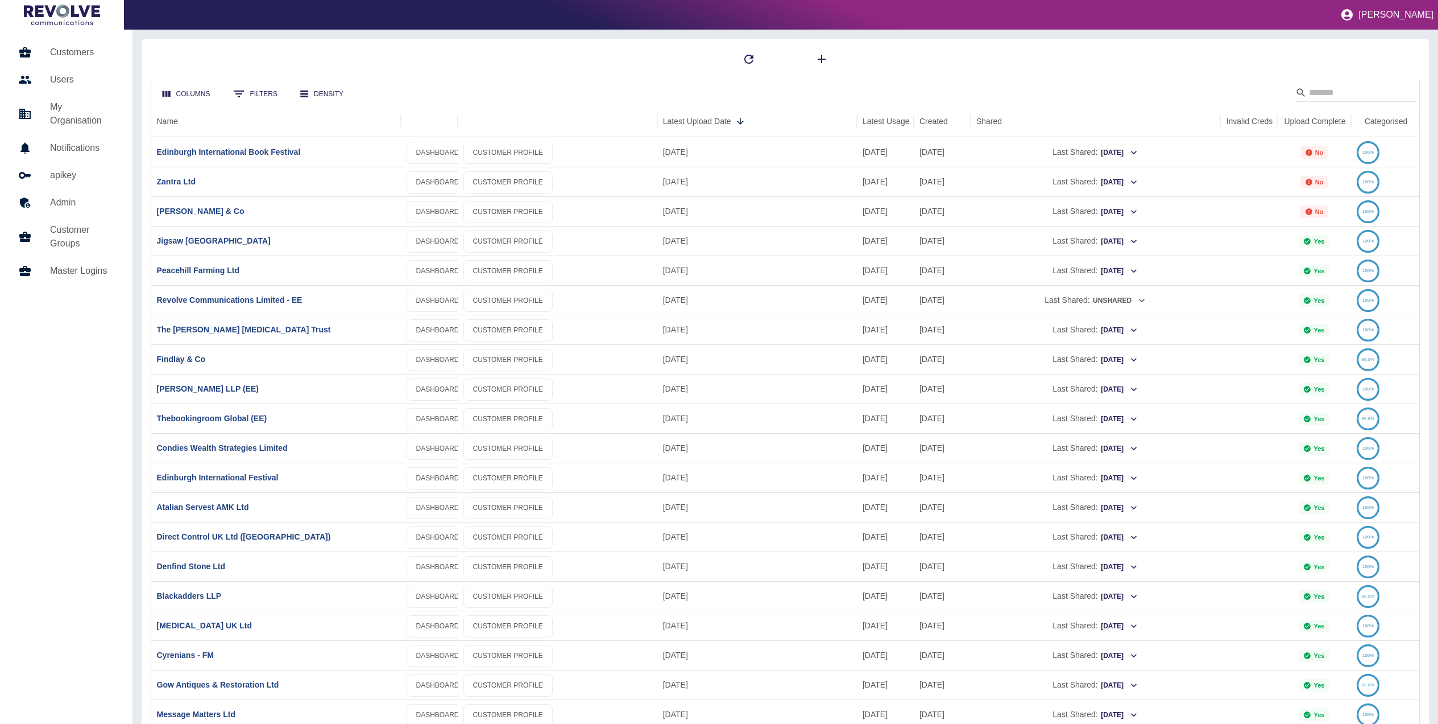 The height and width of the screenshot is (724, 1438). I want to click on div: Name, so click(167, 121).